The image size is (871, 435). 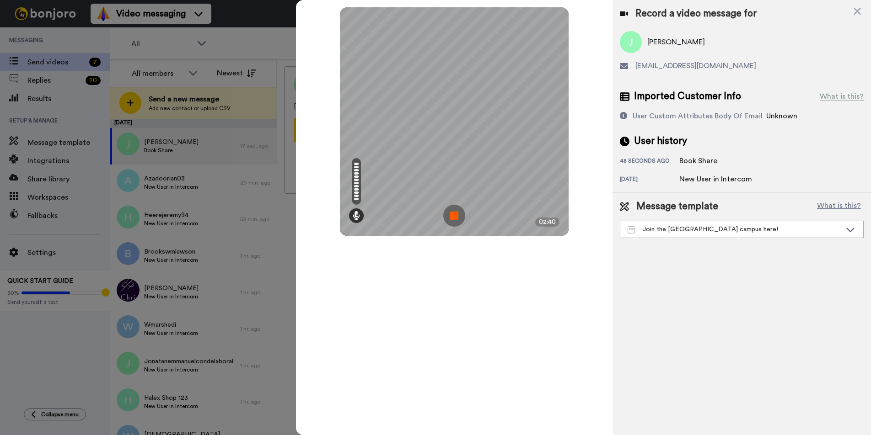 I want to click on div: 02:40, so click(x=547, y=222).